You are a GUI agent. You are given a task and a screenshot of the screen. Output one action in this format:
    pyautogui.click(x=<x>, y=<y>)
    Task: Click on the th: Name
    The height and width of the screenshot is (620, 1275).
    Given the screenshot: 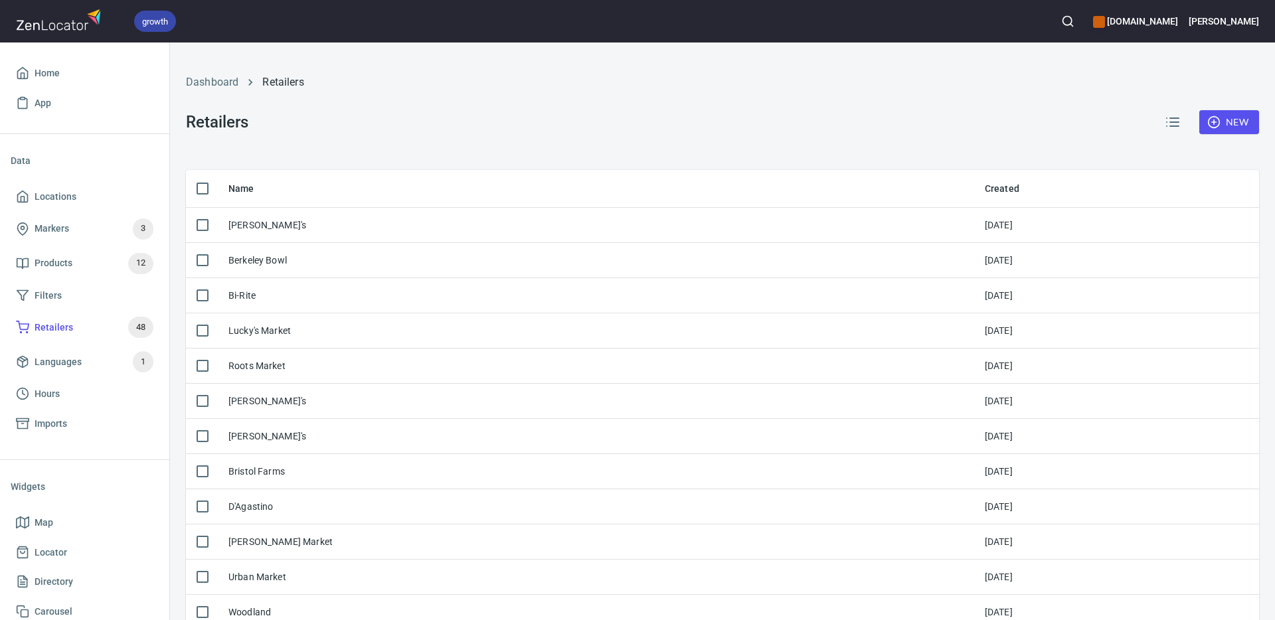 What is the action you would take?
    pyautogui.click(x=595, y=189)
    